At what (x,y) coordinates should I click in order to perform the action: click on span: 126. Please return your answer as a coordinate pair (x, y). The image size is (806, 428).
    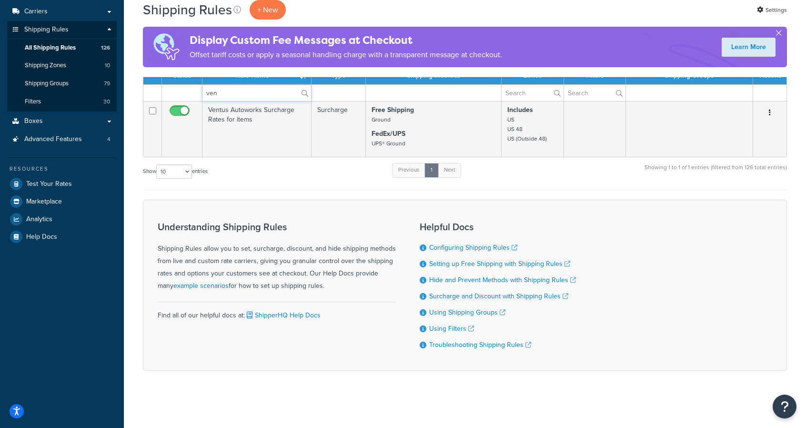
    Looking at the image, I should click on (105, 48).